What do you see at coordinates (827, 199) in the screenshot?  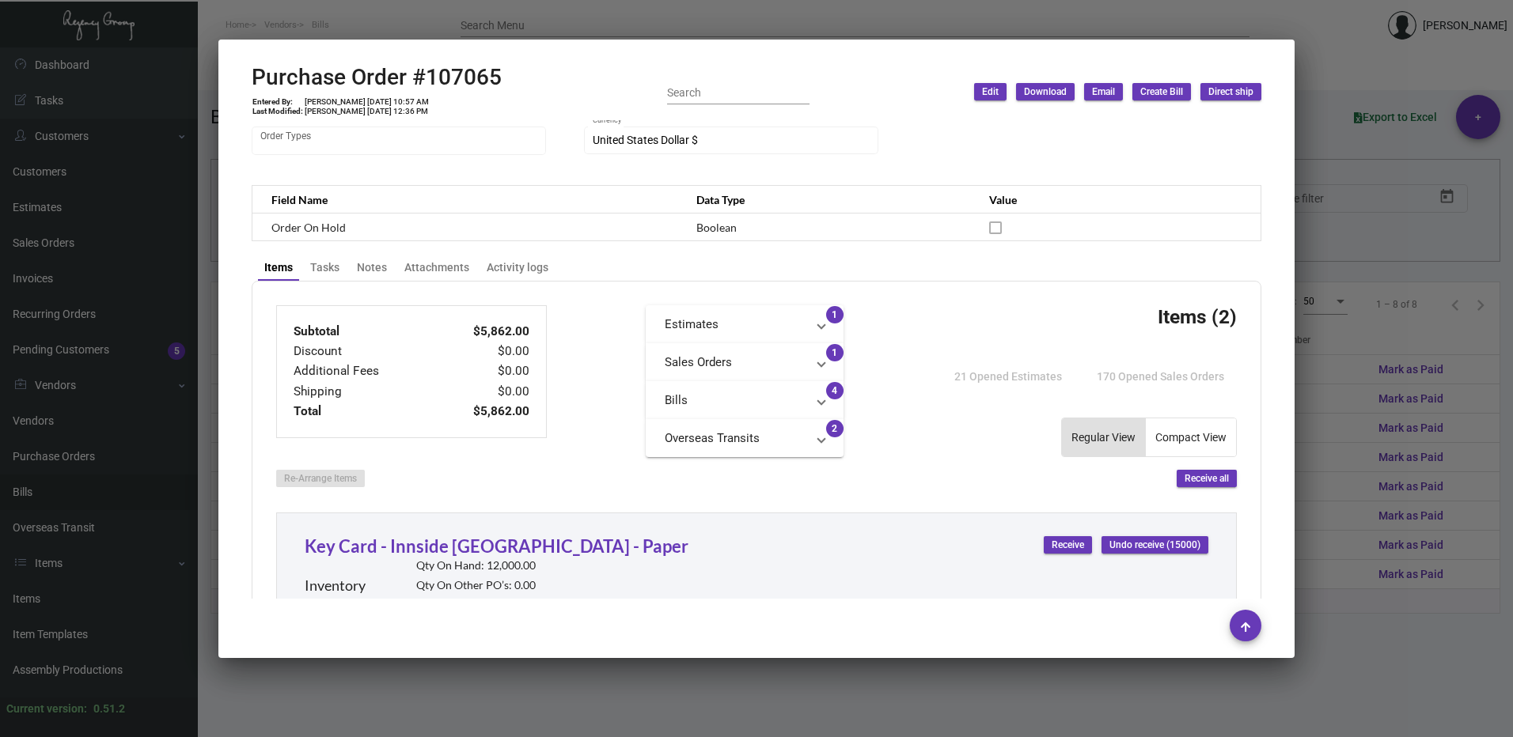 I see `th: Data Type` at bounding box center [827, 199].